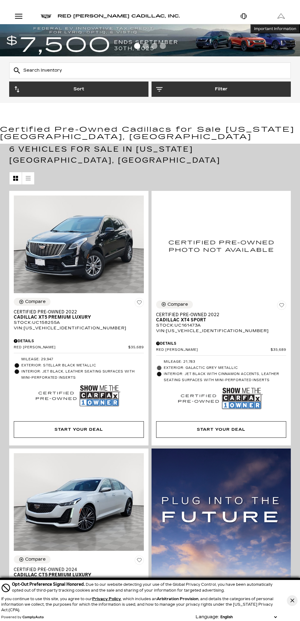 The width and height of the screenshot is (300, 621). I want to click on input: Search Inventory, so click(150, 70).